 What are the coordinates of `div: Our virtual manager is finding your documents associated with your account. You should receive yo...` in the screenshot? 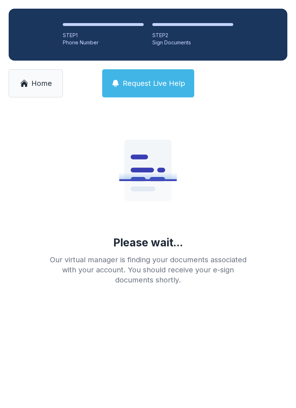 It's located at (148, 270).